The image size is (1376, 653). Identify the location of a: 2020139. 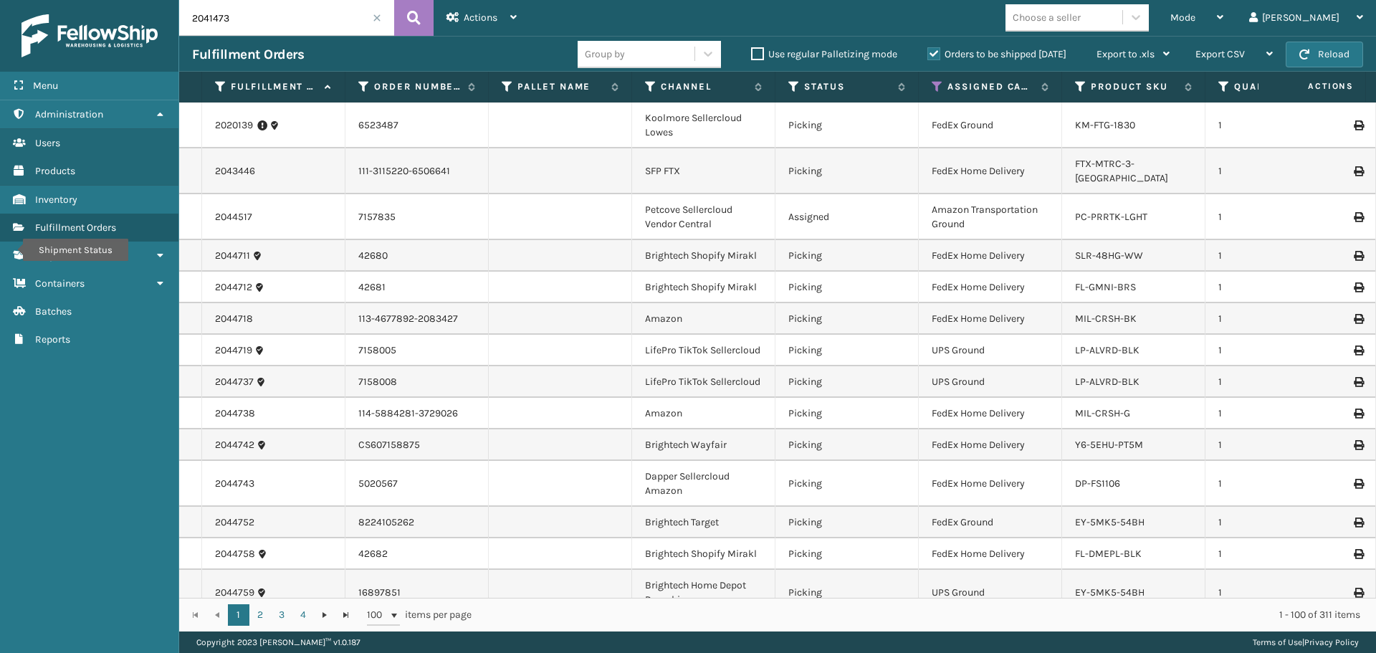
(234, 125).